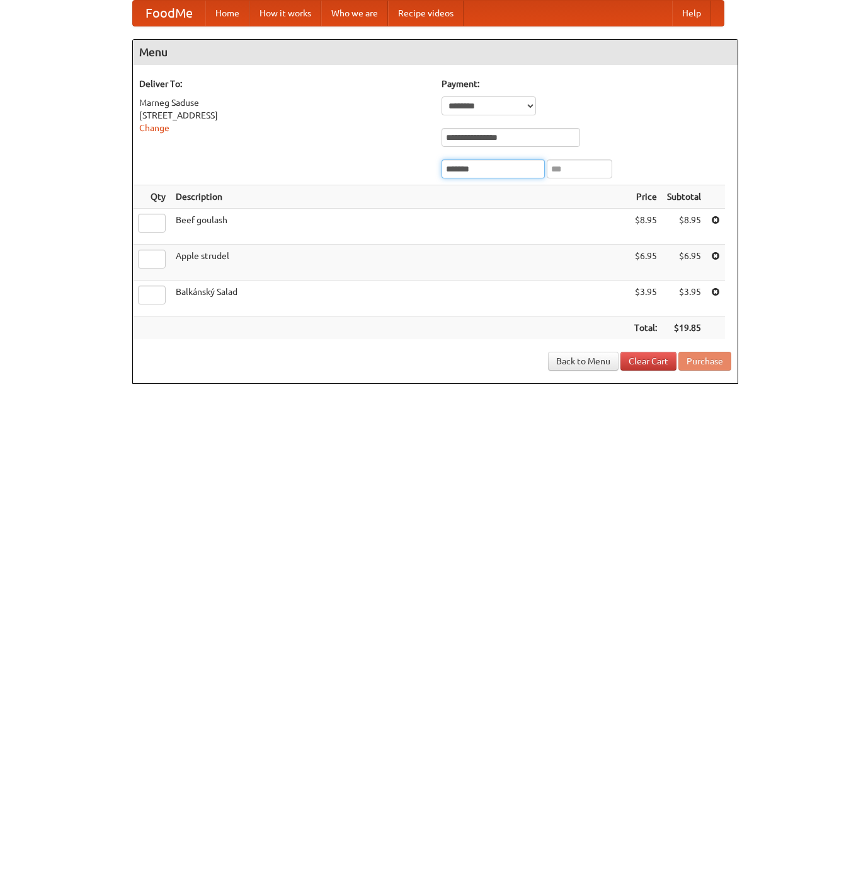  I want to click on a: Who we are, so click(355, 13).